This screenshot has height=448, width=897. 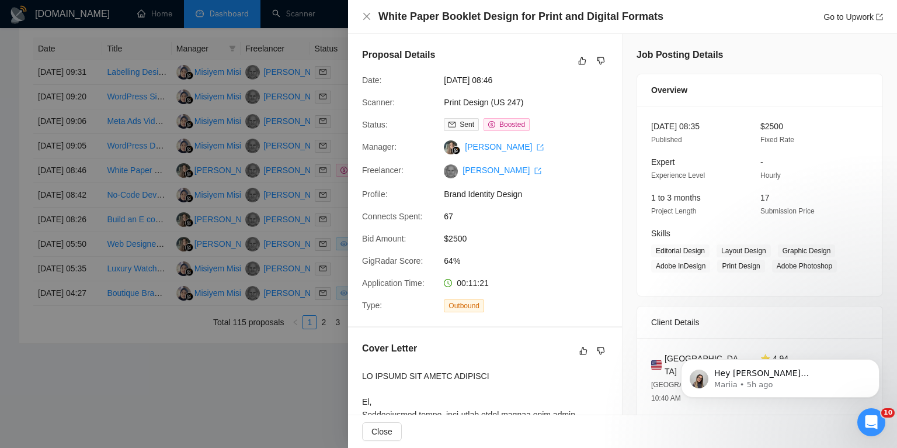 What do you see at coordinates (778, 140) in the screenshot?
I see `span: Fixed Rate` at bounding box center [778, 140].